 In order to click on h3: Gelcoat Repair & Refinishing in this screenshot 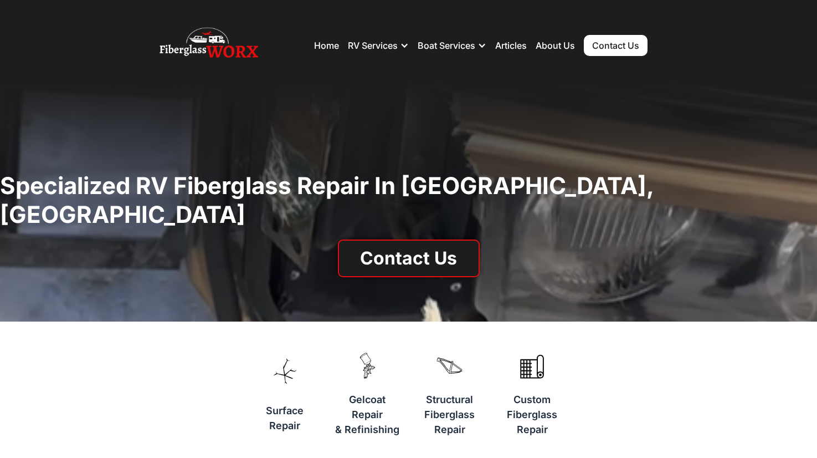, I will do `click(367, 414)`.